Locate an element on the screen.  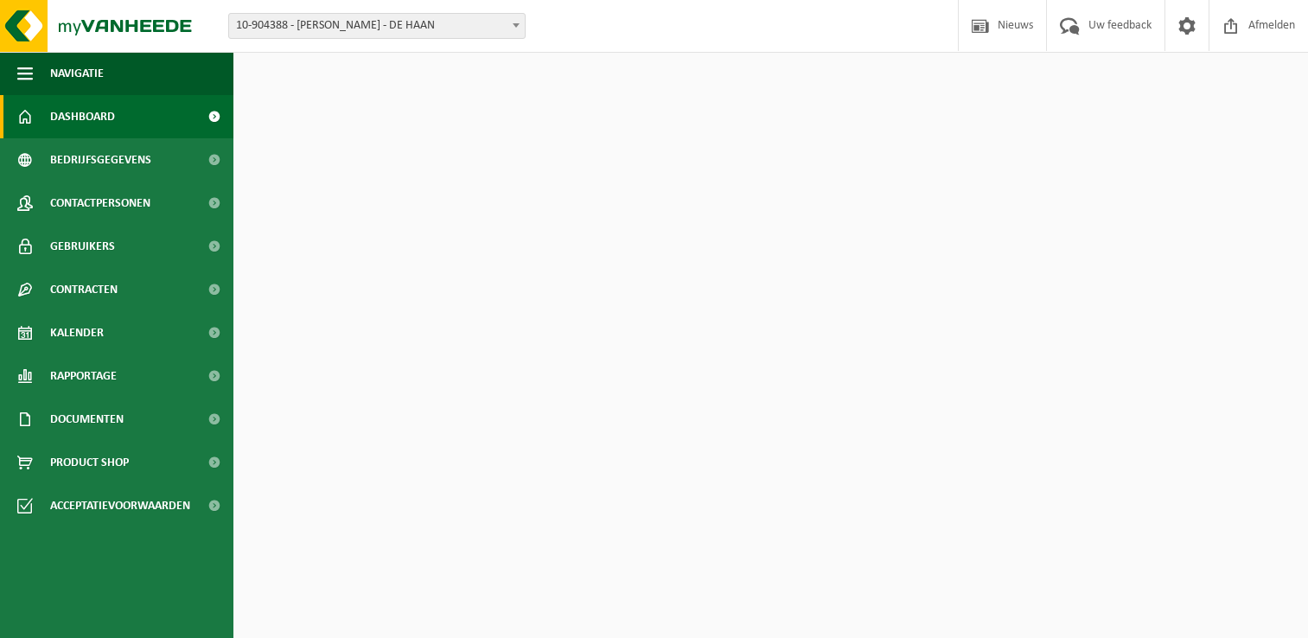
span: Bedrijfsgegevens is located at coordinates (100, 160).